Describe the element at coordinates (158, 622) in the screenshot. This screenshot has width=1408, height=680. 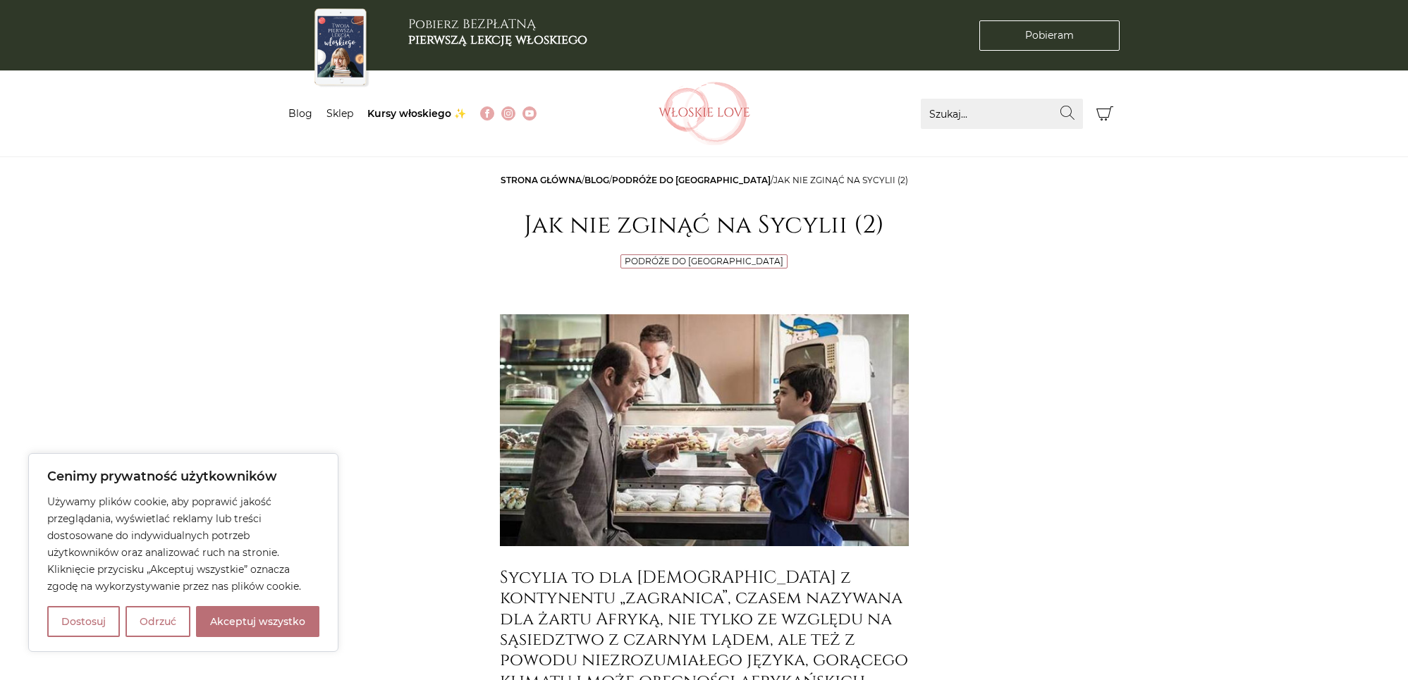
I see `button: Odrzuć` at that location.